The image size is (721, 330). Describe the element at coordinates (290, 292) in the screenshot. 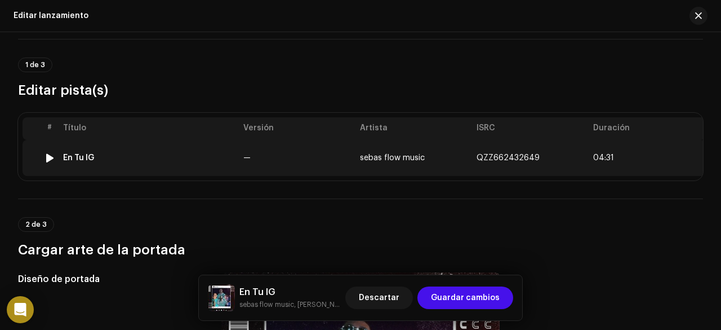

I see `h5: En Tu IG` at that location.